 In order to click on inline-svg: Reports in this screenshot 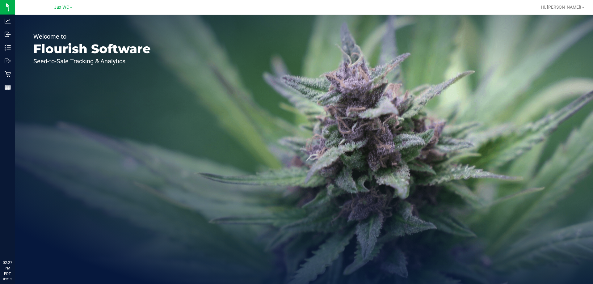, I will do `click(8, 87)`.